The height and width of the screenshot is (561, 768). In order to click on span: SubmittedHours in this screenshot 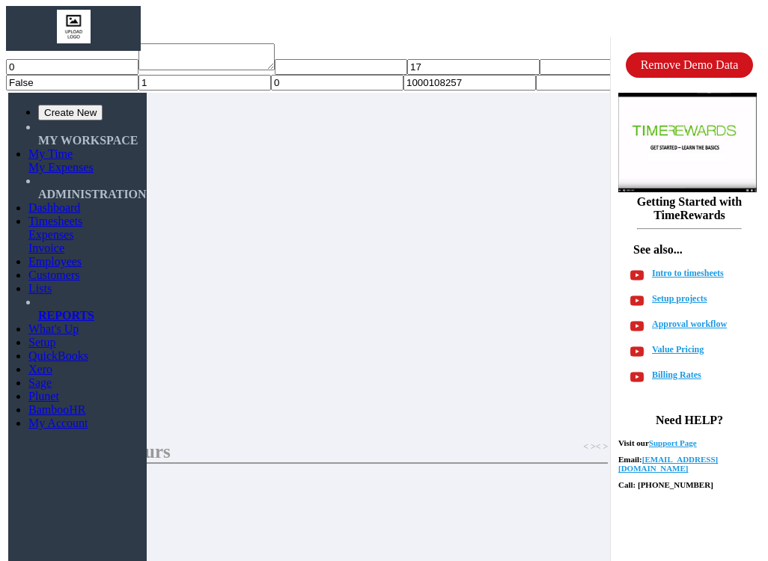, I will do `click(104, 451)`.